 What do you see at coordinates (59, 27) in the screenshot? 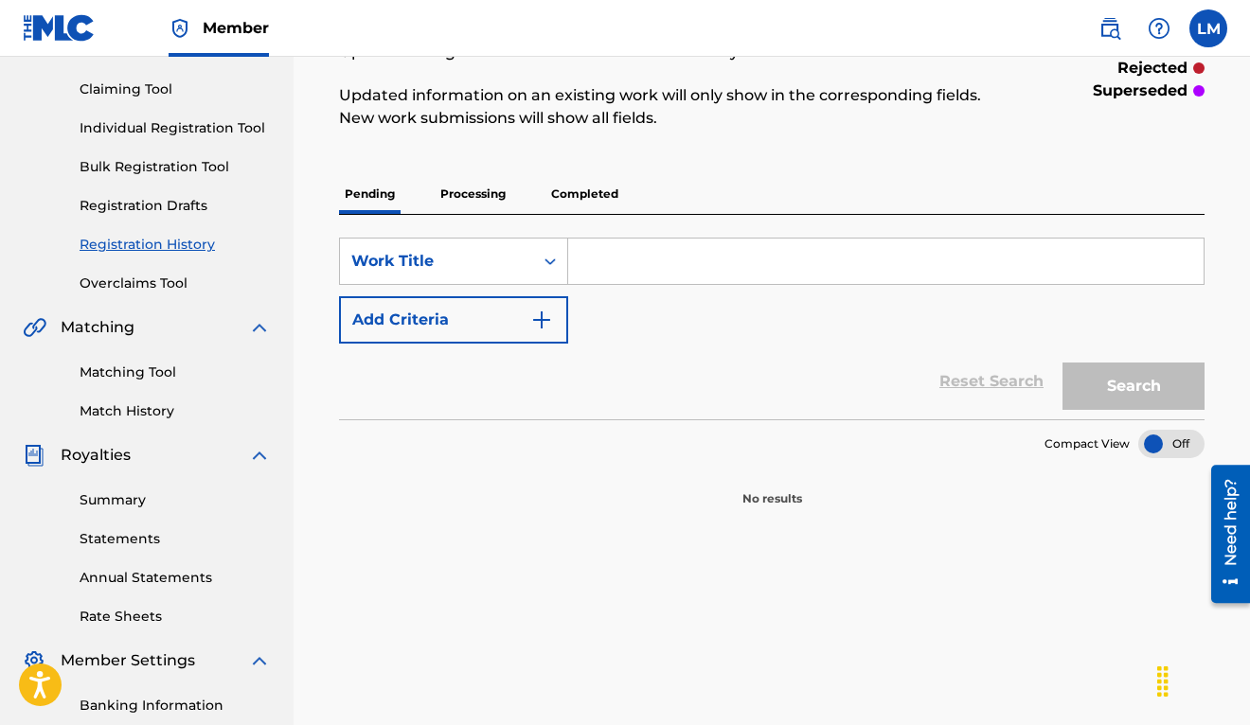
I see `img: MLC Logo` at bounding box center [59, 27].